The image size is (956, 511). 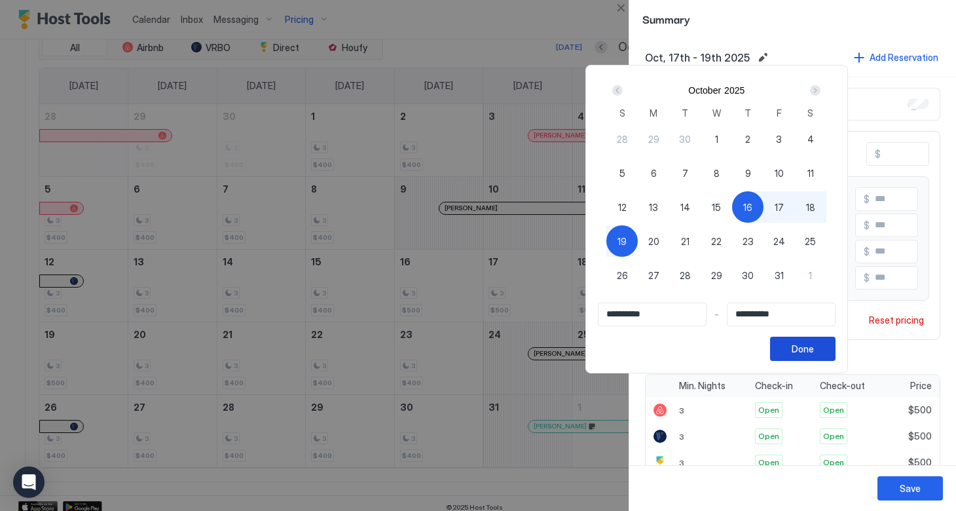 What do you see at coordinates (748, 139) in the screenshot?
I see `button: 2` at bounding box center [748, 139].